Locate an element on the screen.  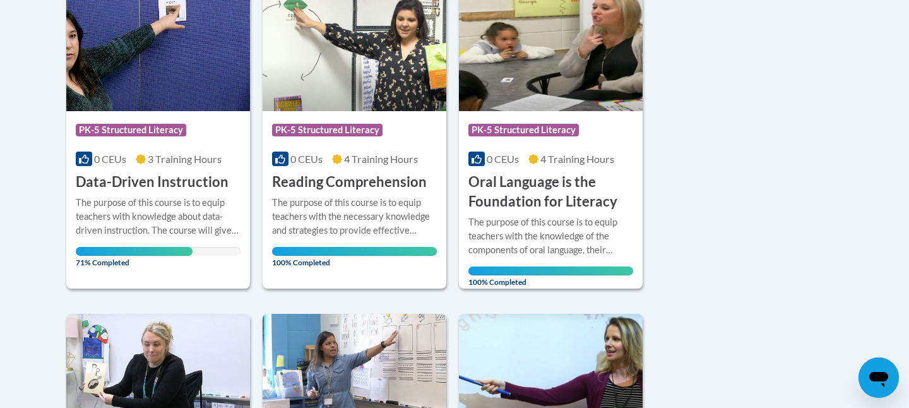
h3: Data-Driven Instruction is located at coordinates (152, 182).